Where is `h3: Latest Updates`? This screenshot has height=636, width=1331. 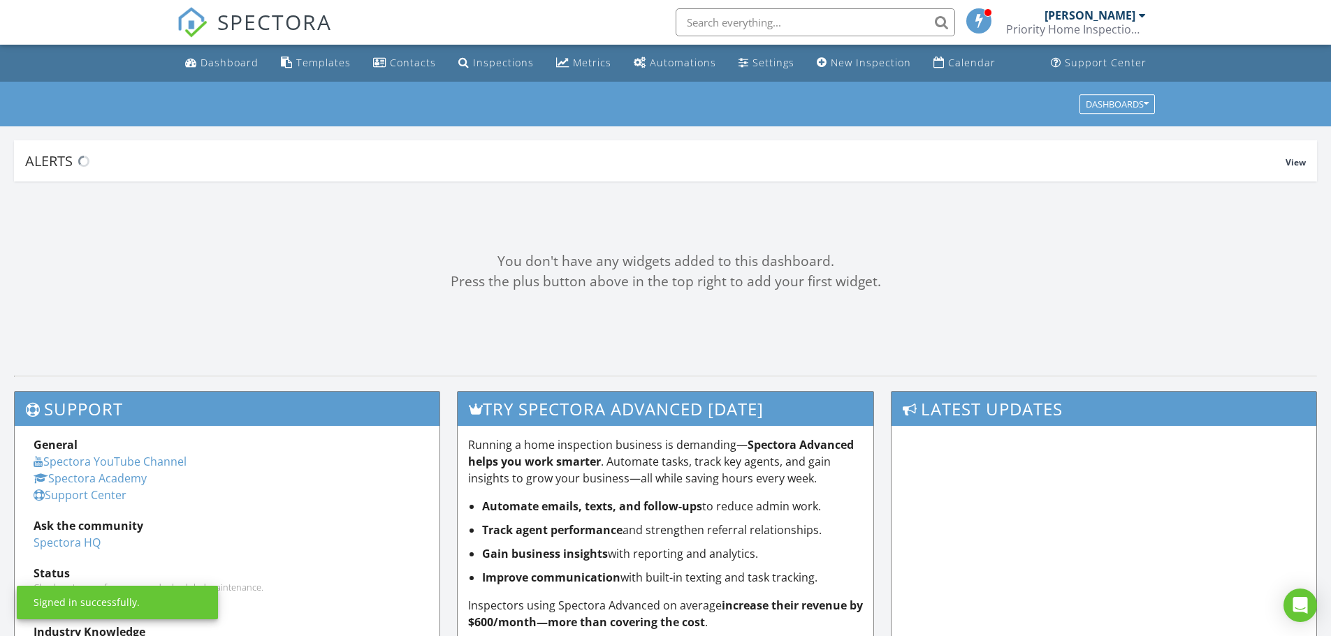
h3: Latest Updates is located at coordinates (1104, 409).